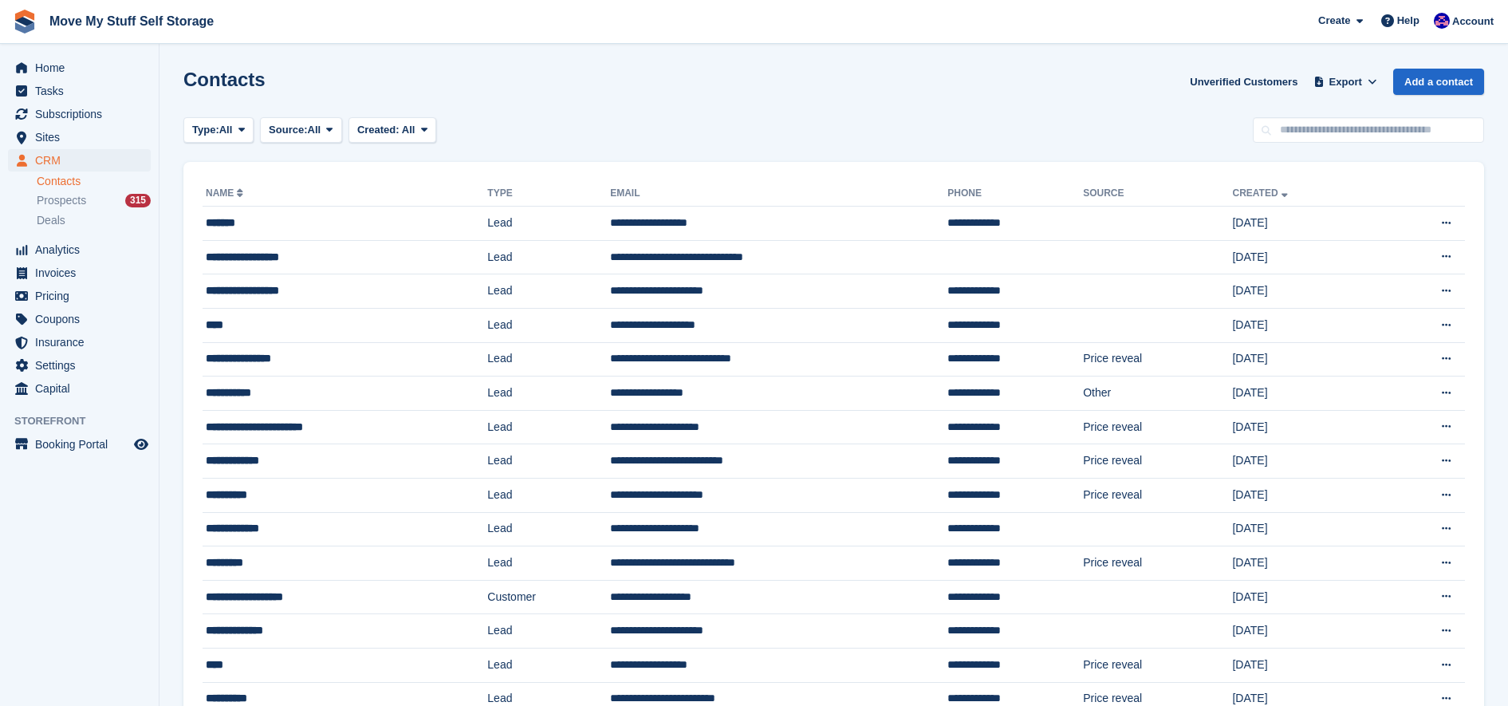 The image size is (1508, 706). I want to click on a: Prospects 315, so click(93, 200).